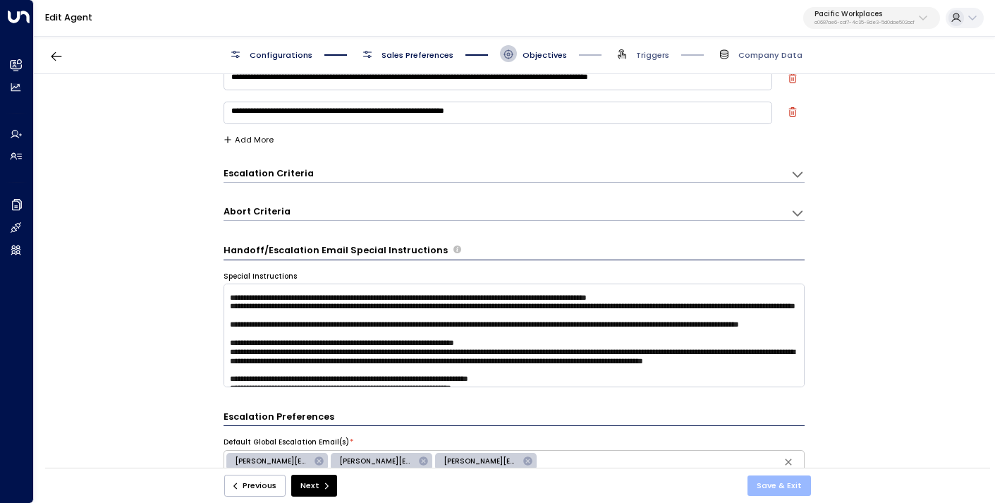  I want to click on p: Pacific Workplaces, so click(864, 14).